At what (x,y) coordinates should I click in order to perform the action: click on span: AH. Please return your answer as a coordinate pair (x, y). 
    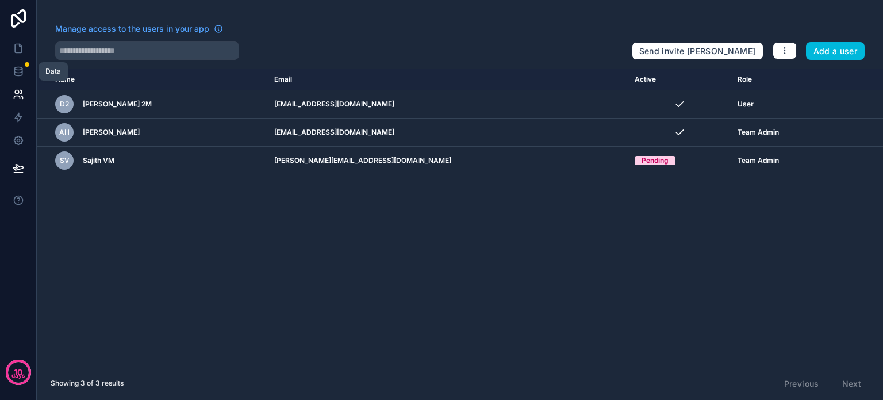
    Looking at the image, I should click on (64, 132).